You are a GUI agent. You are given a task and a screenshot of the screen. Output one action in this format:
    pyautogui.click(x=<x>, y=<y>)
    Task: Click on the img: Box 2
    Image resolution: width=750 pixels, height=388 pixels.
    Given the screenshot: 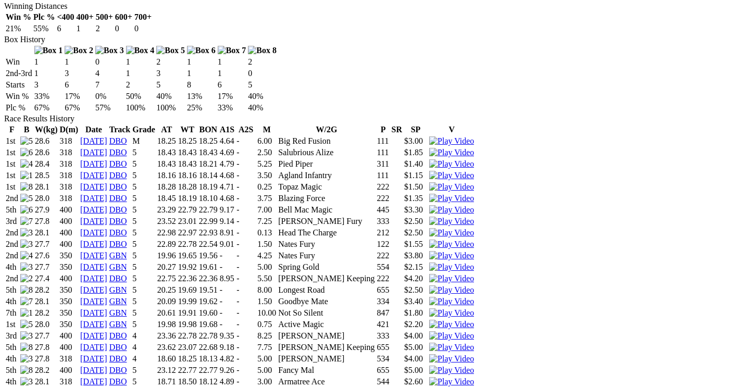 What is the action you would take?
    pyautogui.click(x=79, y=51)
    